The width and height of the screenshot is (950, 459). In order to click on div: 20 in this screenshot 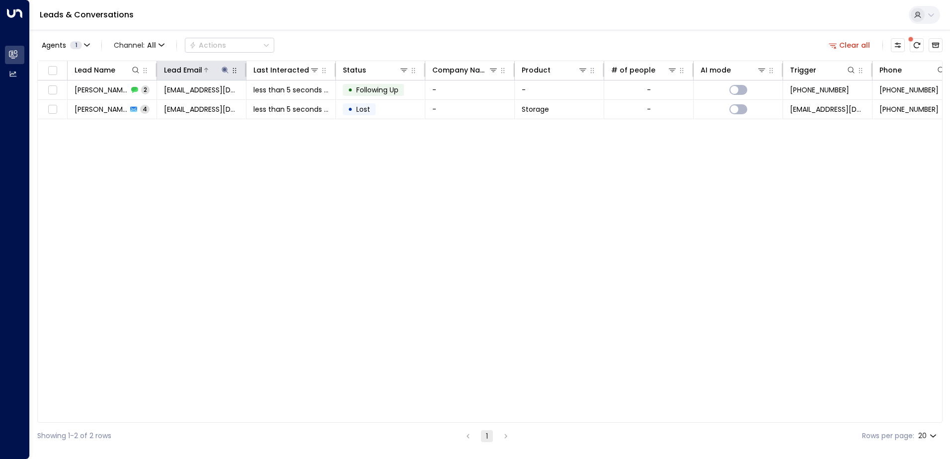, I will do `click(928, 436)`.